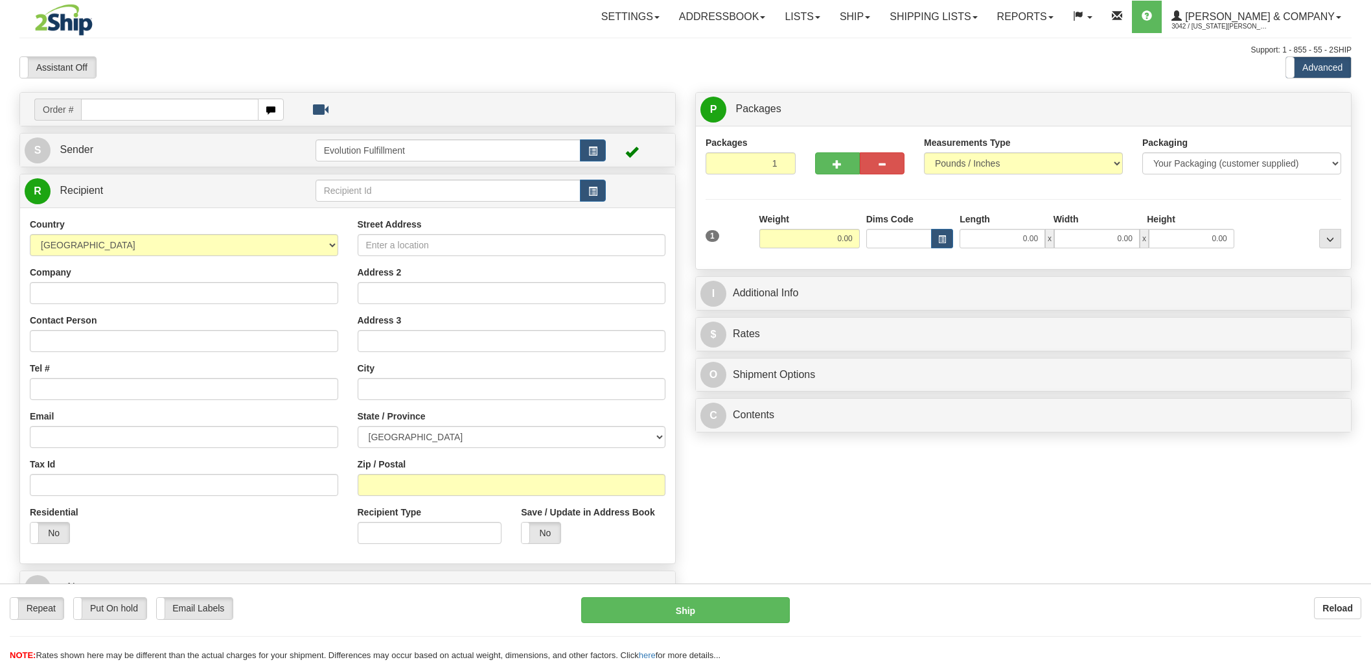 The image size is (1371, 662). Describe the element at coordinates (380, 272) in the screenshot. I see `label: Address 2` at that location.